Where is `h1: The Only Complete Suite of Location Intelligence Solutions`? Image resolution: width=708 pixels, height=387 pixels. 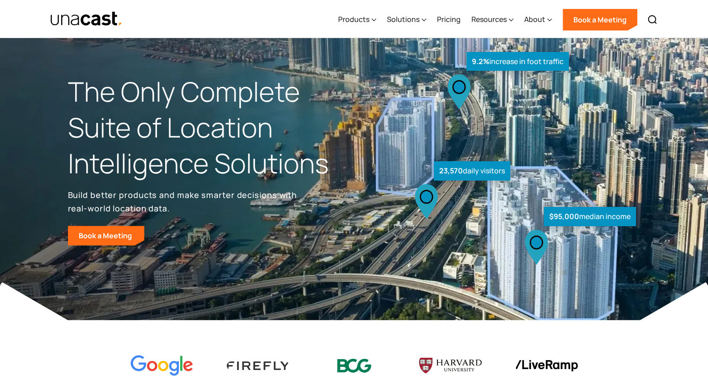 h1: The Only Complete Suite of Location Intelligence Solutions is located at coordinates (211, 127).